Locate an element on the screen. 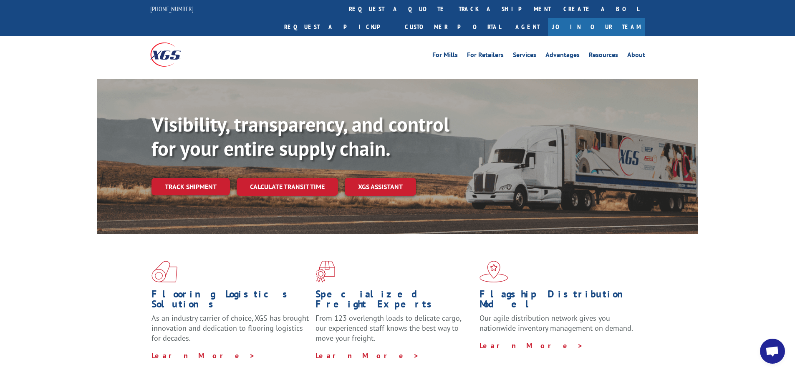 Image resolution: width=795 pixels, height=372 pixels. a: For Mills is located at coordinates (445, 56).